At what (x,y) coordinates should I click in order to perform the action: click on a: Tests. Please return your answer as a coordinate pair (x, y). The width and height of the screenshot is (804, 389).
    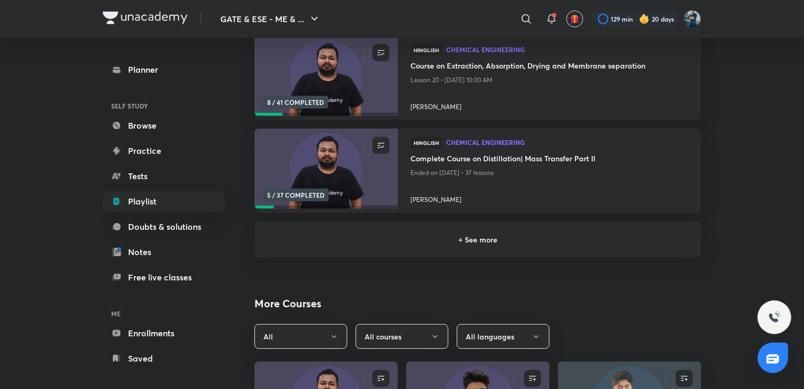
    Looking at the image, I should click on (164, 176).